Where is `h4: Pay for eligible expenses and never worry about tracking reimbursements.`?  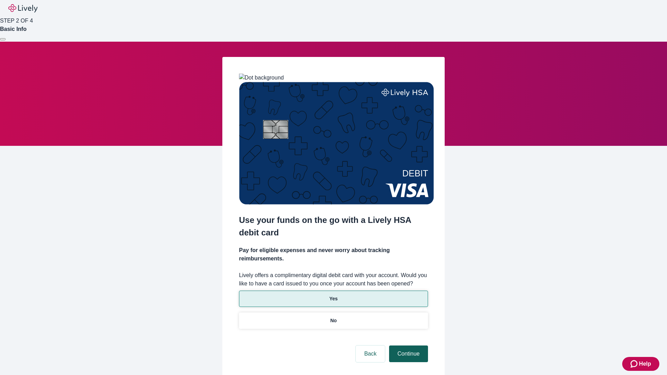 h4: Pay for eligible expenses and never worry about tracking reimbursements. is located at coordinates (333, 255).